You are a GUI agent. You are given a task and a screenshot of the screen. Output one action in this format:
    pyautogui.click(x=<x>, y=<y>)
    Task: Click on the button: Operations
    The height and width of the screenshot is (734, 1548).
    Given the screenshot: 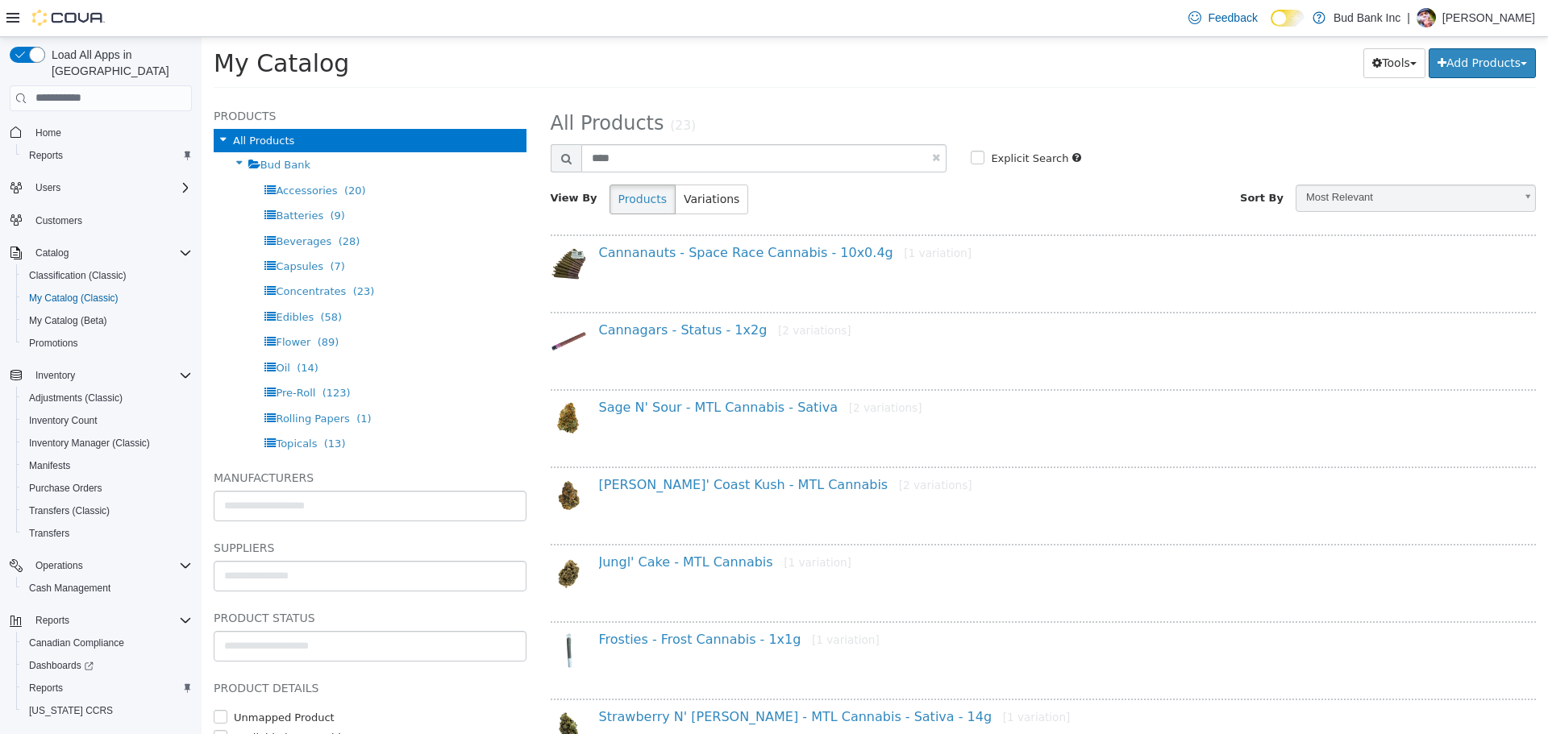 What is the action you would take?
    pyautogui.click(x=59, y=566)
    